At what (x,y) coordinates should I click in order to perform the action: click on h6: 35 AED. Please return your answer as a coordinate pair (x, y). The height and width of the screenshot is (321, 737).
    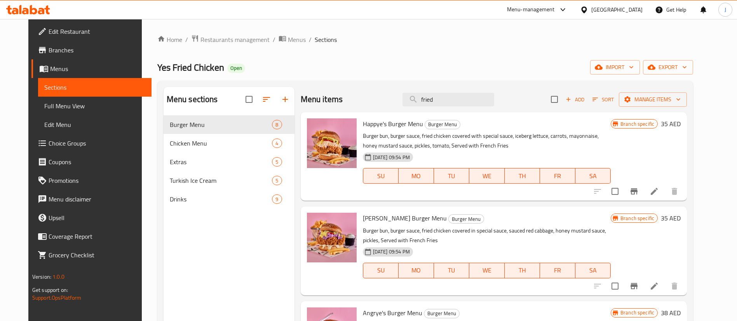
    Looking at the image, I should click on (670, 218).